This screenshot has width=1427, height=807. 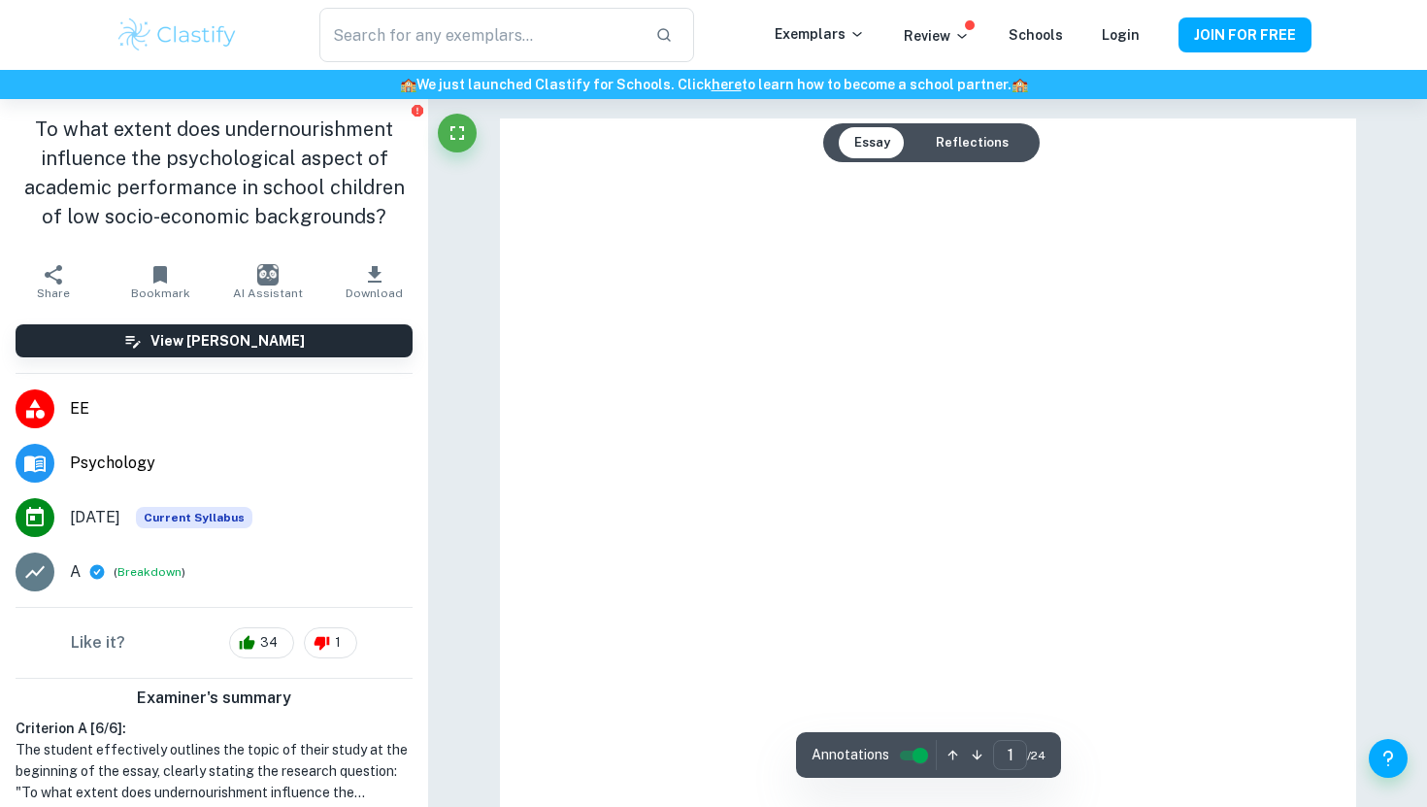 What do you see at coordinates (375, 282) in the screenshot?
I see `button: Download` at bounding box center [375, 282].